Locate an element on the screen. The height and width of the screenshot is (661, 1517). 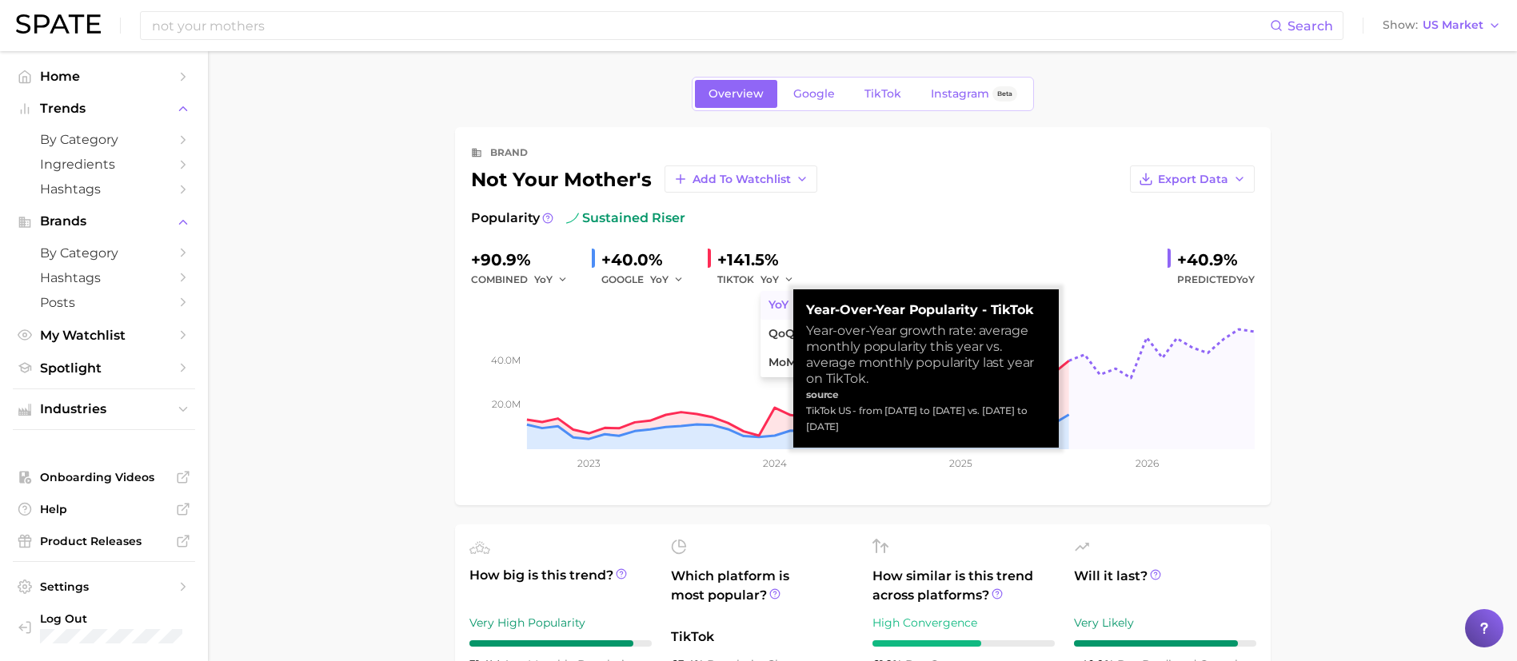
span: Export Data is located at coordinates (1193, 179).